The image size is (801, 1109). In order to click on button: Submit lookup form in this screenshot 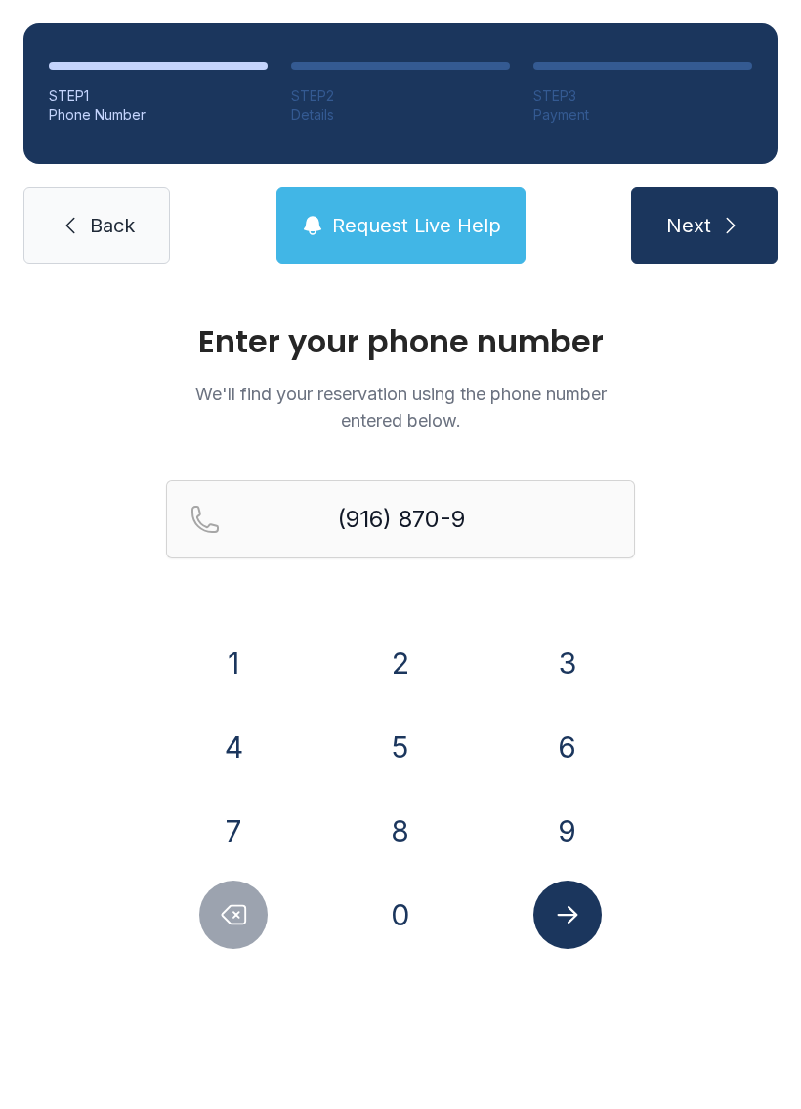, I will do `click(567, 915)`.